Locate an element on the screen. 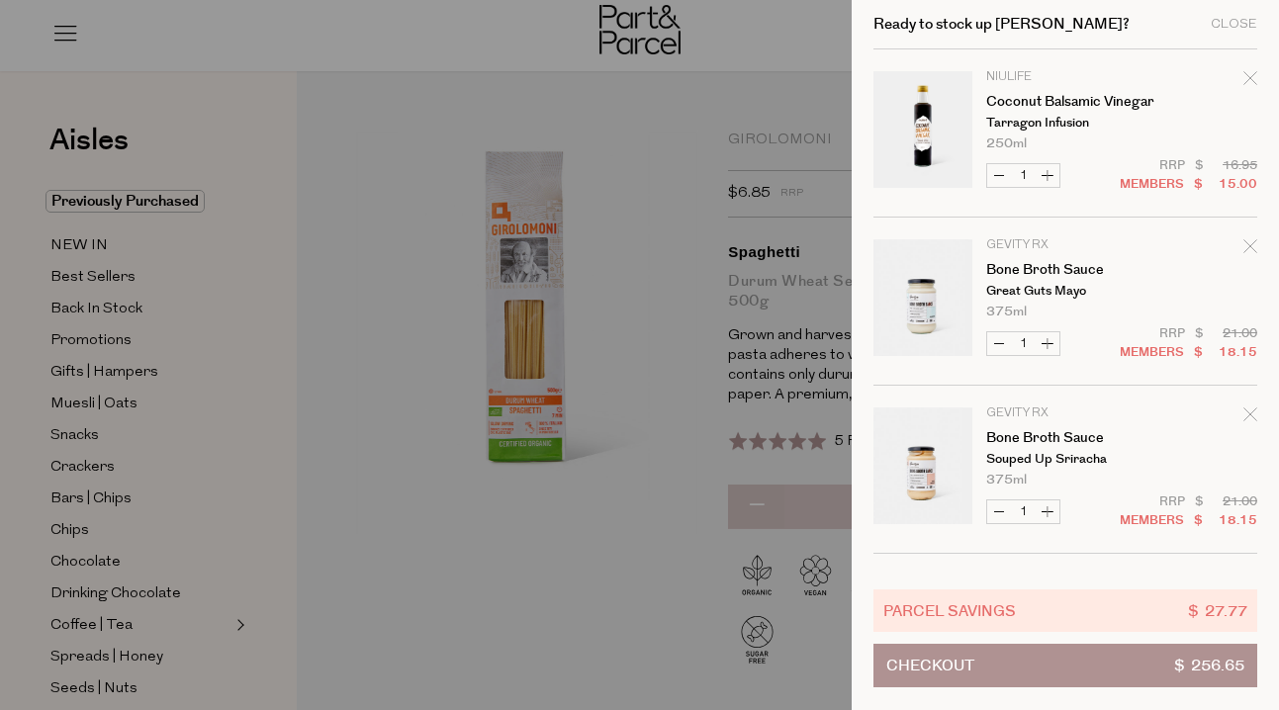  span: $ 27.77 is located at coordinates (1218, 610).